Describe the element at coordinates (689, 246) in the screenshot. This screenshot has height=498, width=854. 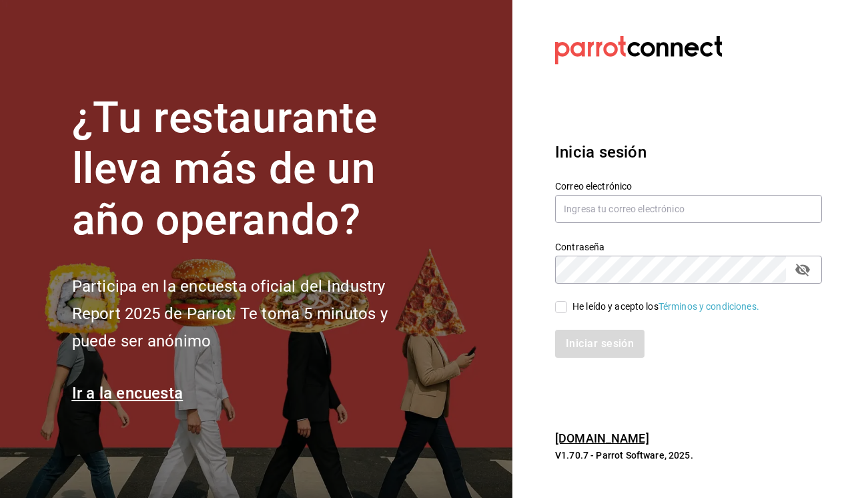
I see `label: Contraseña` at that location.